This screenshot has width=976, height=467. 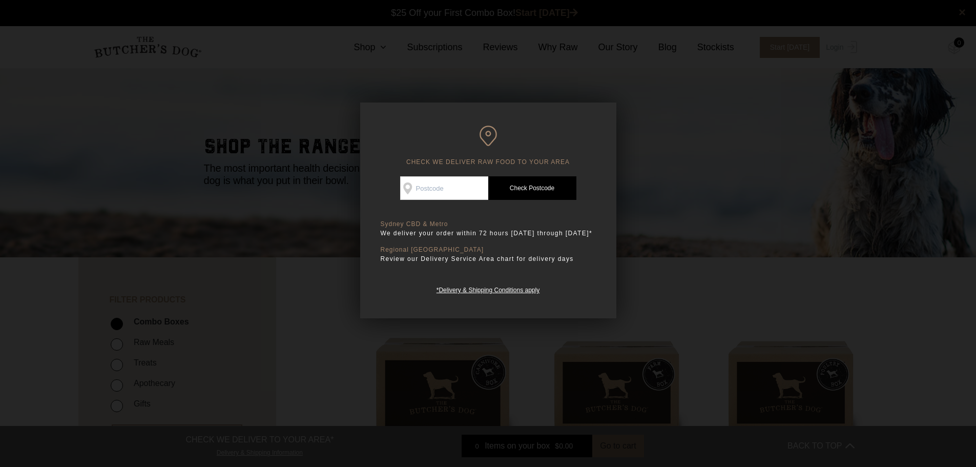 I want to click on h6: CHECK WE DELIVER RAW FOOD TO YOUR AREA, so click(x=488, y=146).